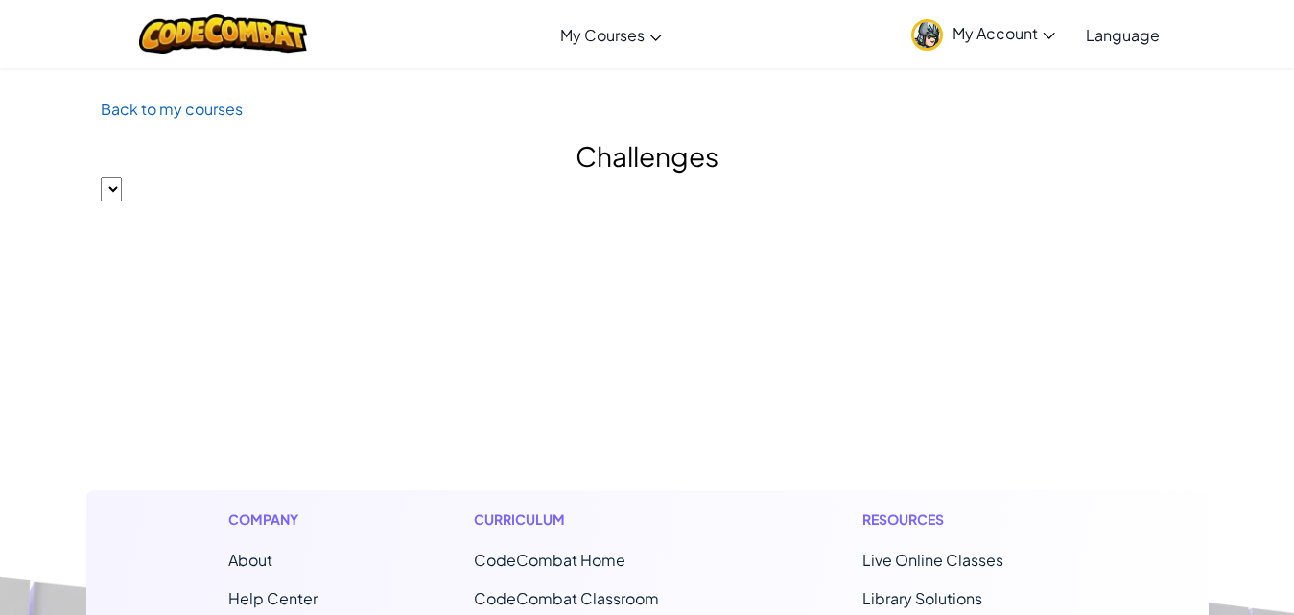 Image resolution: width=1294 pixels, height=615 pixels. I want to click on a: CodeCombat logo, so click(223, 34).